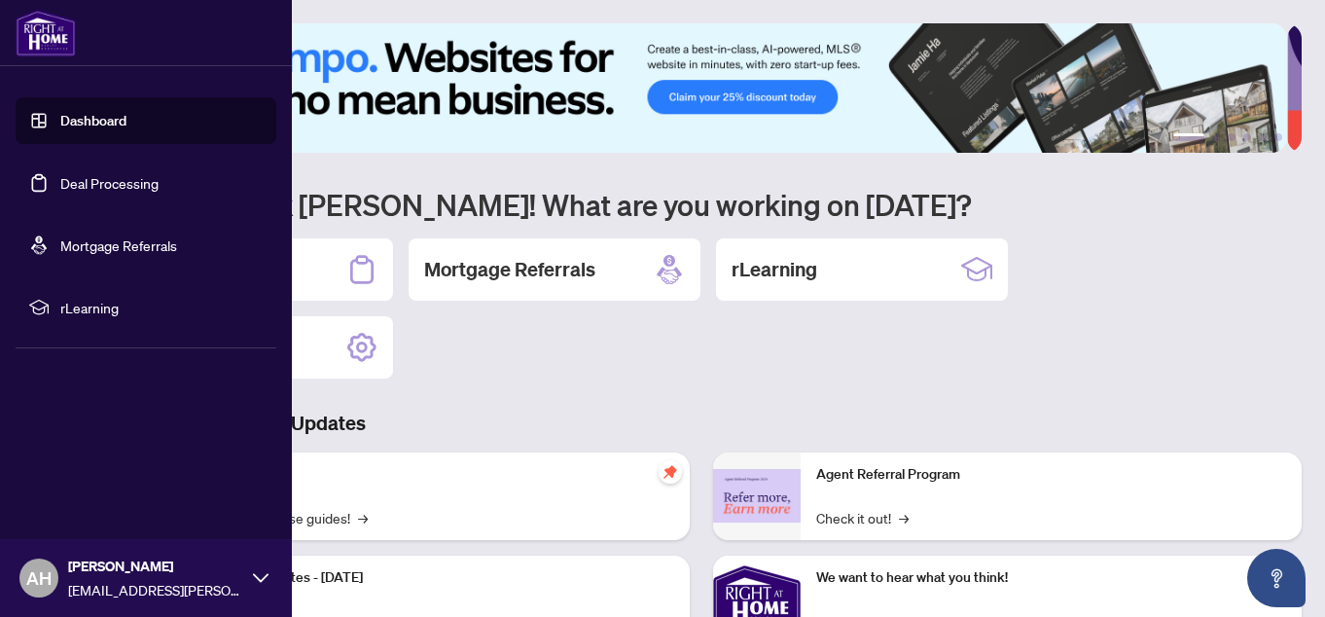 This screenshot has height=617, width=1325. Describe the element at coordinates (1248, 137) in the screenshot. I see `button: 4` at that location.